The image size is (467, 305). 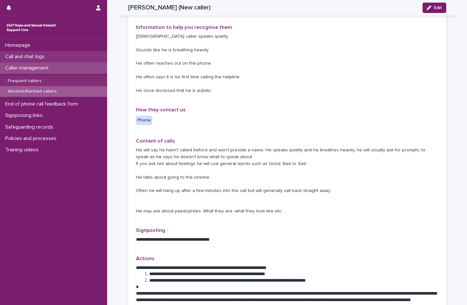 I want to click on span: Signposting, so click(x=151, y=230).